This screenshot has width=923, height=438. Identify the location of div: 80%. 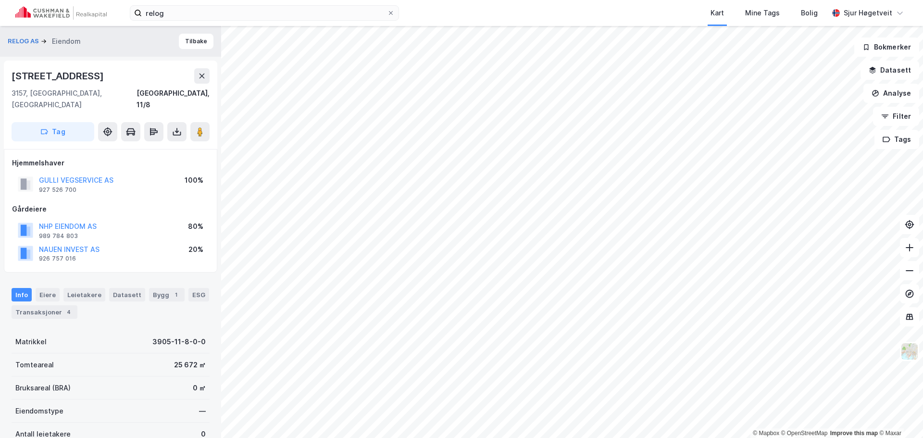
(196, 227).